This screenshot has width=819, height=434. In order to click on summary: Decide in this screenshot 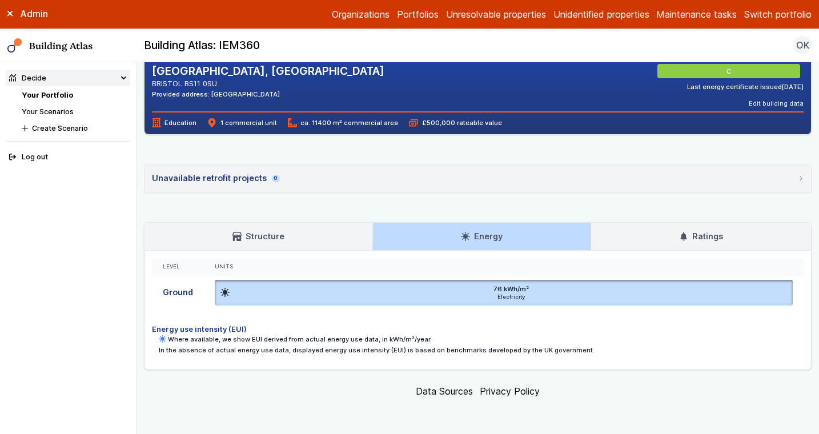, I will do `click(68, 78)`.